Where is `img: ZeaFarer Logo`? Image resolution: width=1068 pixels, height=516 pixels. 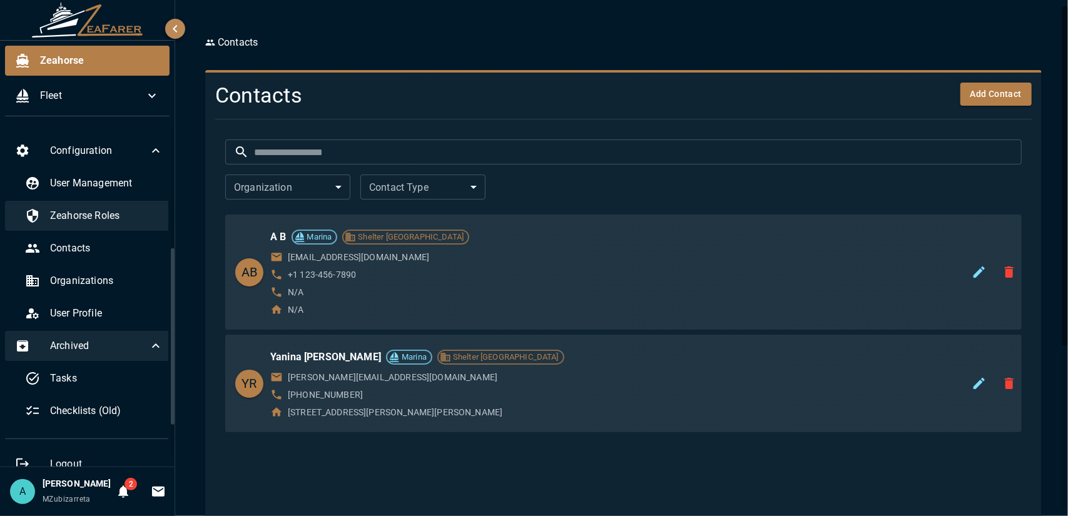
img: ZeaFarer Logo is located at coordinates (88, 20).